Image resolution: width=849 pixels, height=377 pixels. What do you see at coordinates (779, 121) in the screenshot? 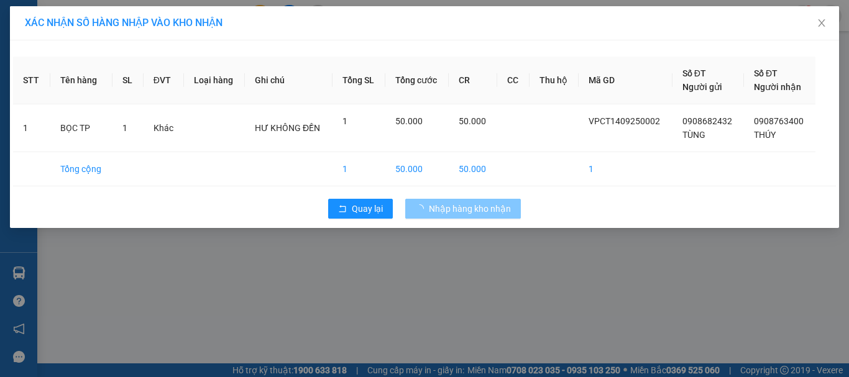
I see `span: 0908763400` at bounding box center [779, 121].